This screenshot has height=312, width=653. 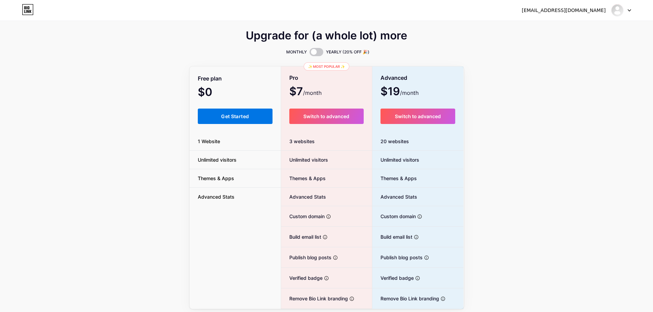 What do you see at coordinates (214, 93) in the screenshot?
I see `span: $0` at bounding box center [214, 93].